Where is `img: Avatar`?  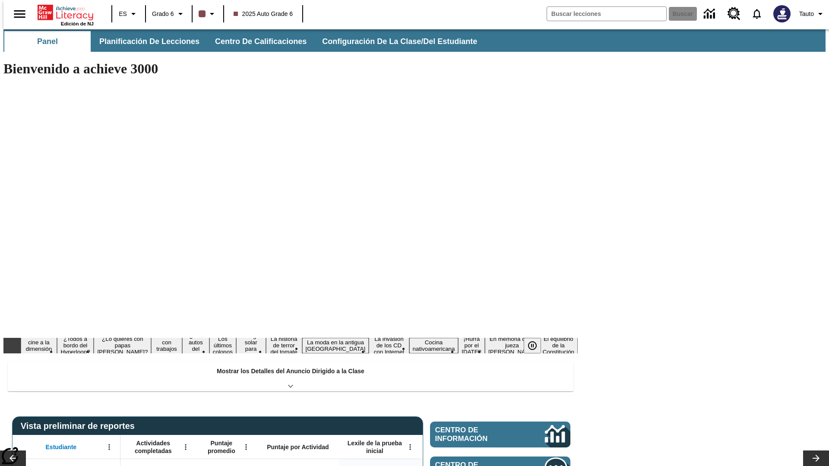
img: Avatar is located at coordinates (782, 14).